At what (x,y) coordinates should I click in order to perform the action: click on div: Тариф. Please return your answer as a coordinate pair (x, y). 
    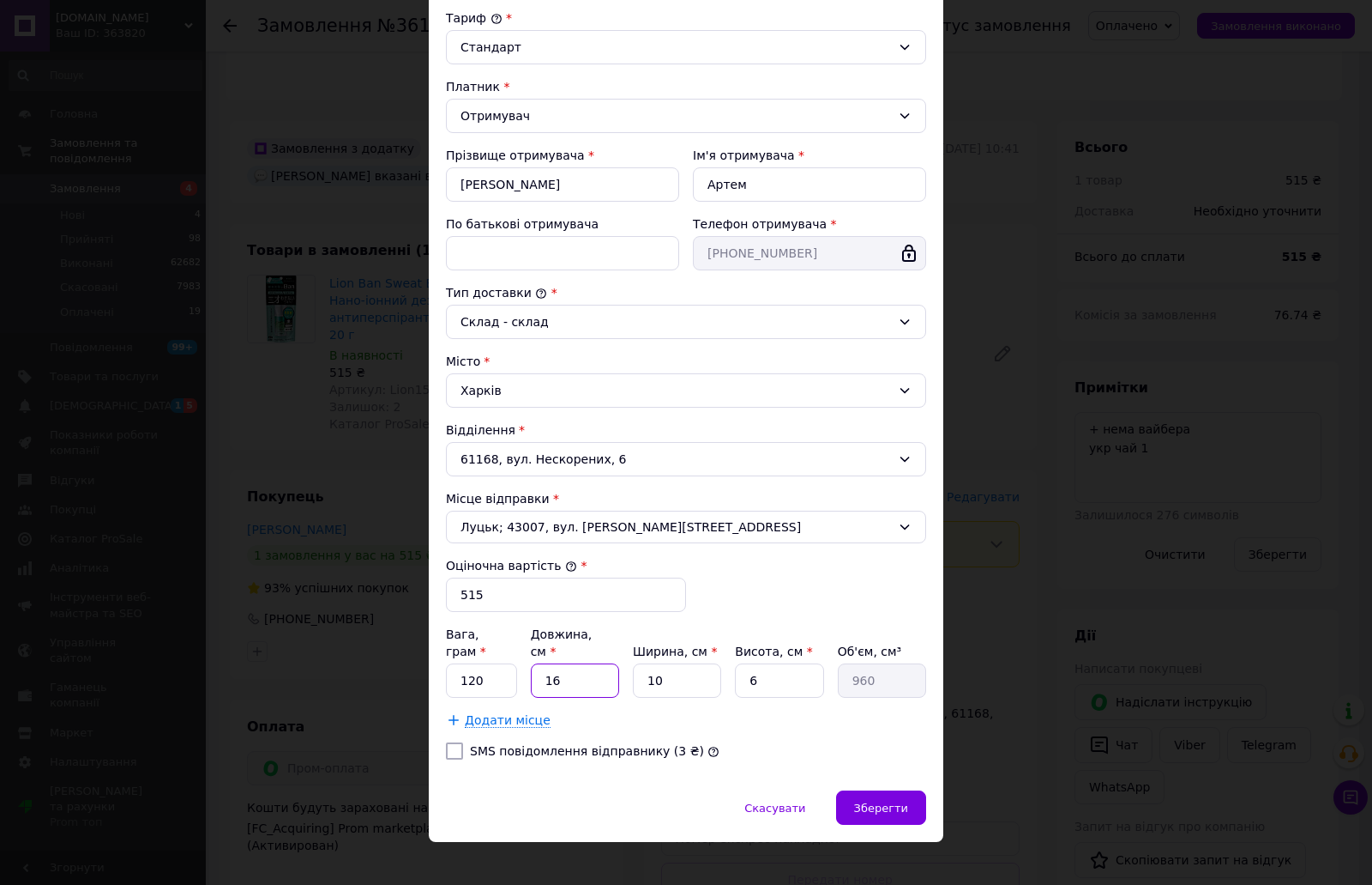
    Looking at the image, I should click on (686, 18).